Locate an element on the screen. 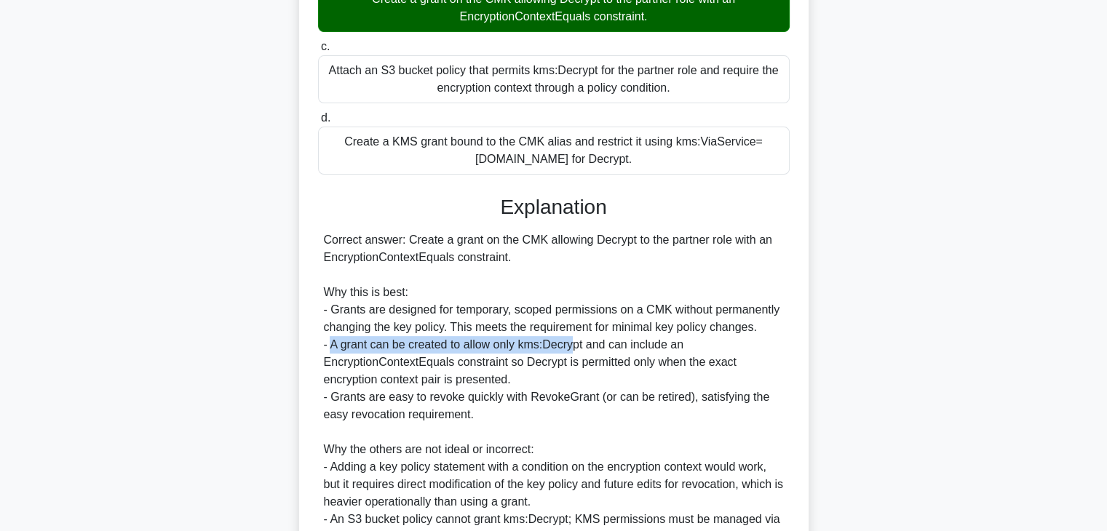 The height and width of the screenshot is (531, 1107). div: Attach an S3 bucket policy that permits kms:Decrypt for the partner role and require the encrypti... is located at coordinates (554, 79).